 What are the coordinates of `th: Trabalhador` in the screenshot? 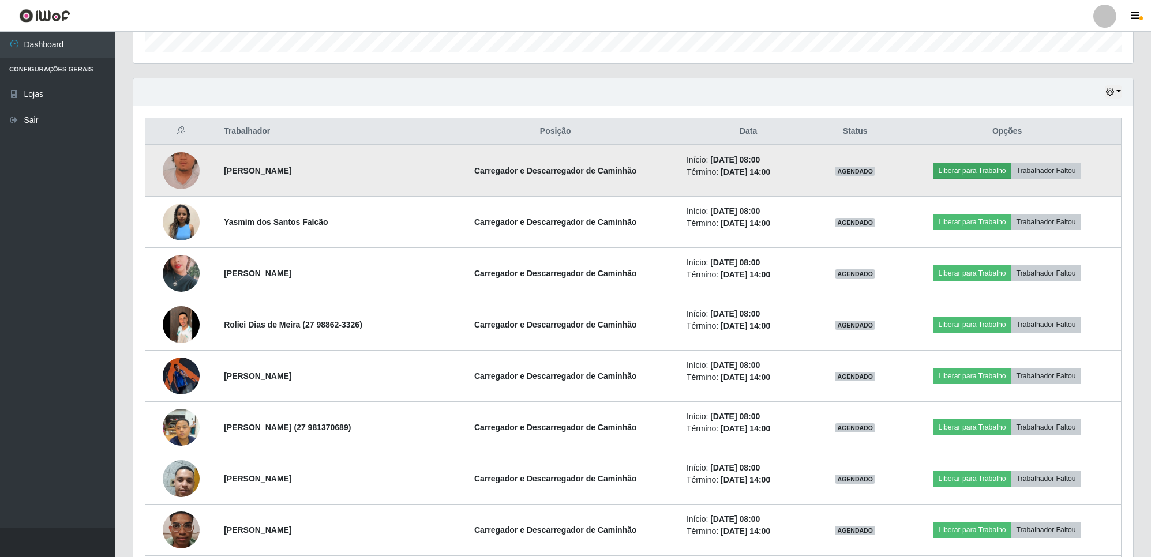 It's located at (324, 132).